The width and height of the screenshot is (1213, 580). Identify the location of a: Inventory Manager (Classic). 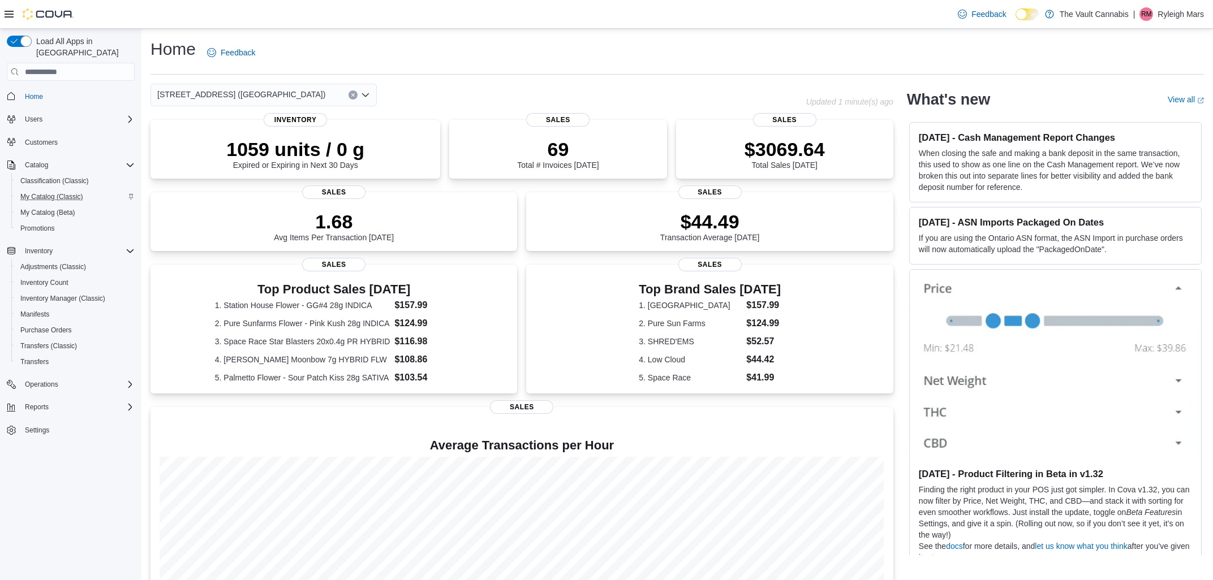
(63, 299).